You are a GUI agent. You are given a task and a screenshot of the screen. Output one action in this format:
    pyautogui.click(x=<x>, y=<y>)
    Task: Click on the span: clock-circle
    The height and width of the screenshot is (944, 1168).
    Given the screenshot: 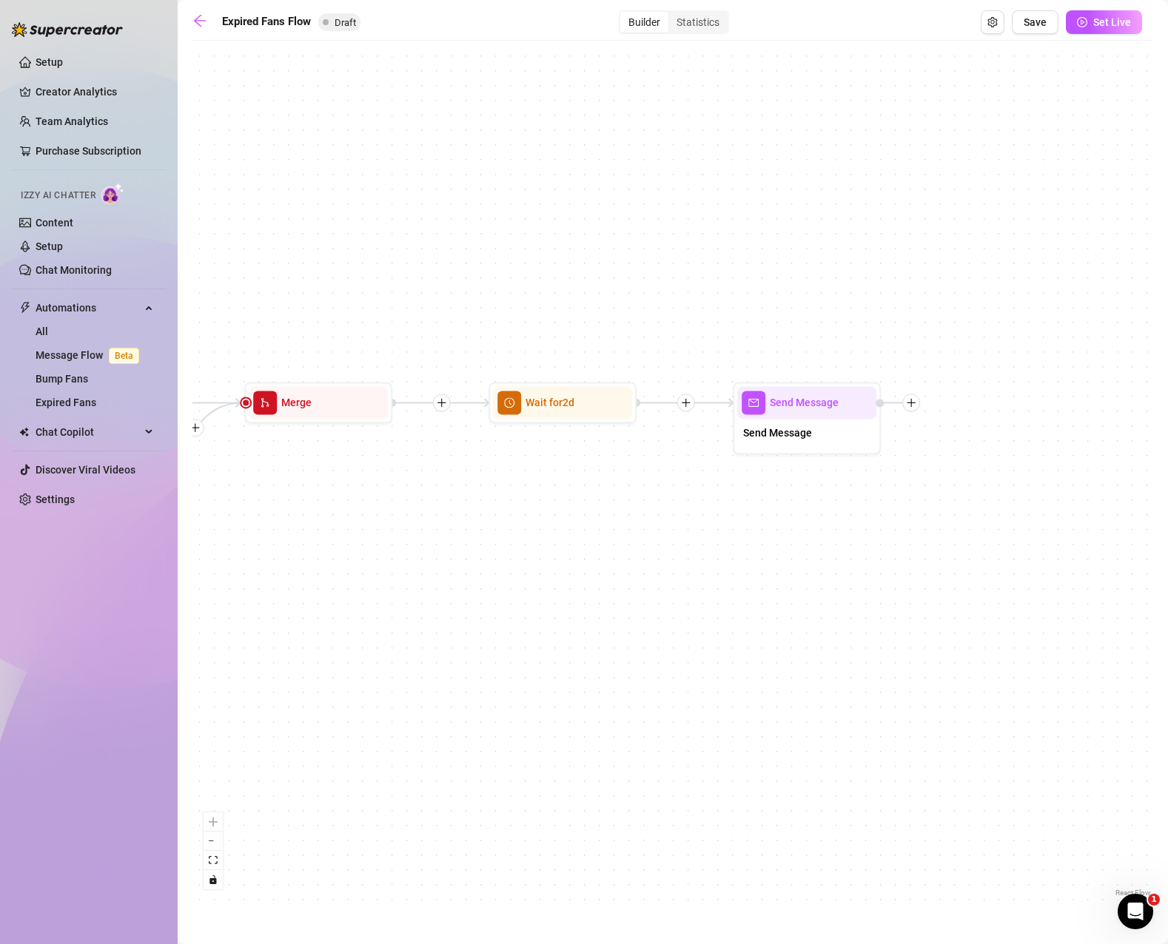 What is the action you would take?
    pyautogui.click(x=509, y=403)
    